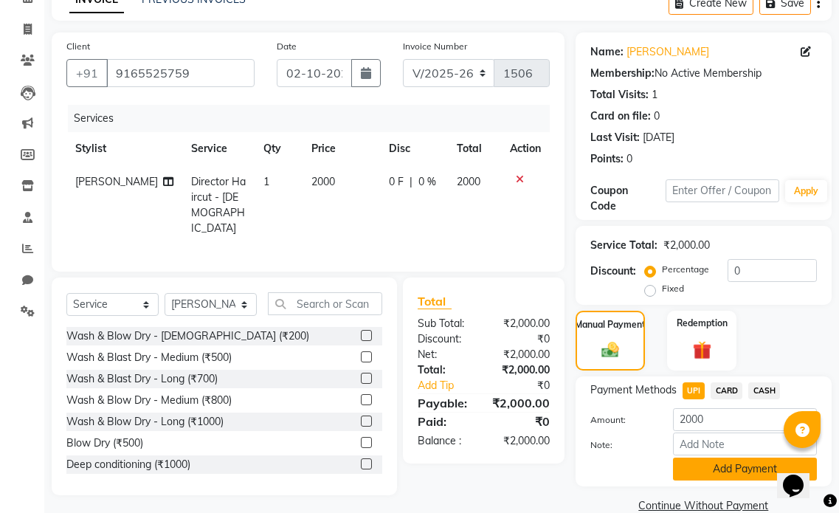  What do you see at coordinates (142, 379) in the screenshot?
I see `div: Wash & Blast Dry - Long (₹700)` at bounding box center [142, 379].